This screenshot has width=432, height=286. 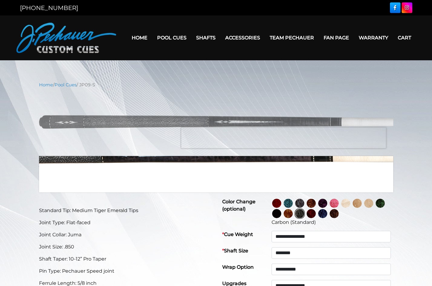 What do you see at coordinates (369, 203) in the screenshot?
I see `img: Light Natural` at bounding box center [369, 203].